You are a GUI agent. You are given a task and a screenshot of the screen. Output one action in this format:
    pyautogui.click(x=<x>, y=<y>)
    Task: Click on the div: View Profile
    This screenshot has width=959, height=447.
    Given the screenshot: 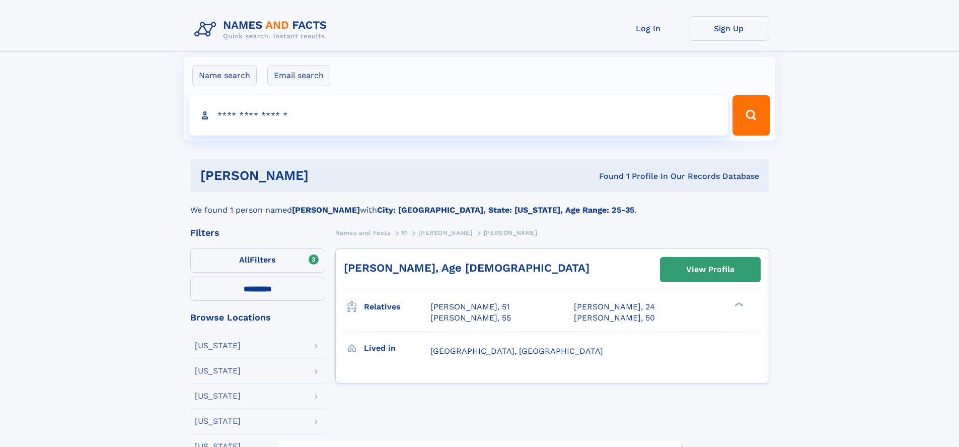 What is the action you would take?
    pyautogui.click(x=711, y=269)
    